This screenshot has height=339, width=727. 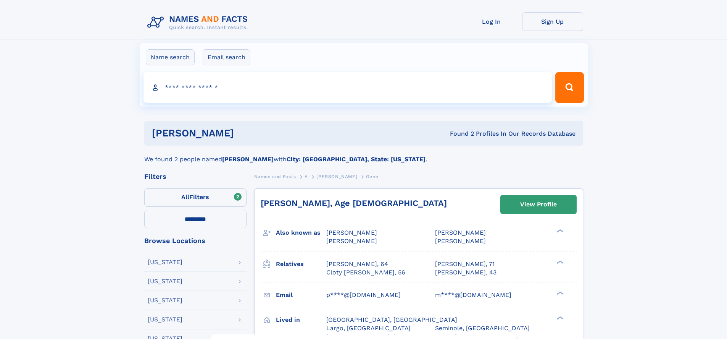 I want to click on div: We found 2 people named with ., so click(x=364, y=155).